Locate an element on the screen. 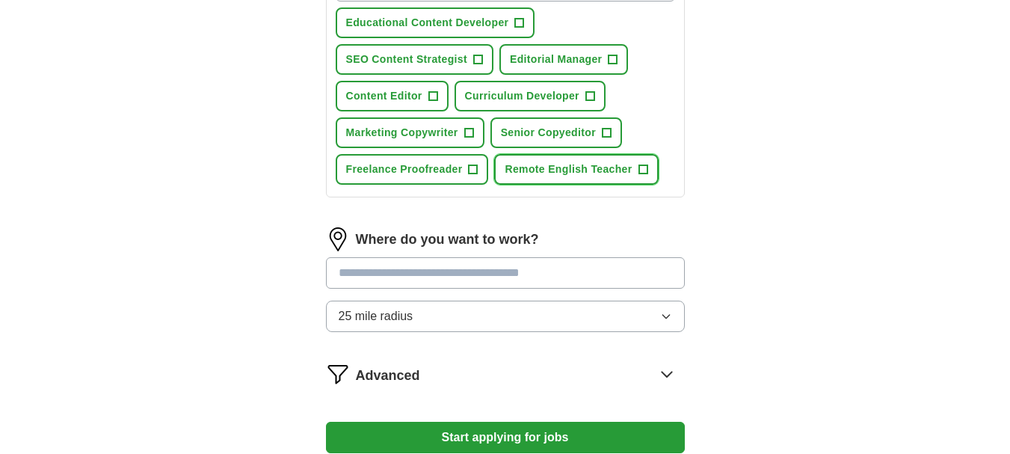 This screenshot has height=454, width=1010. label: Where do you want to work? is located at coordinates (447, 239).